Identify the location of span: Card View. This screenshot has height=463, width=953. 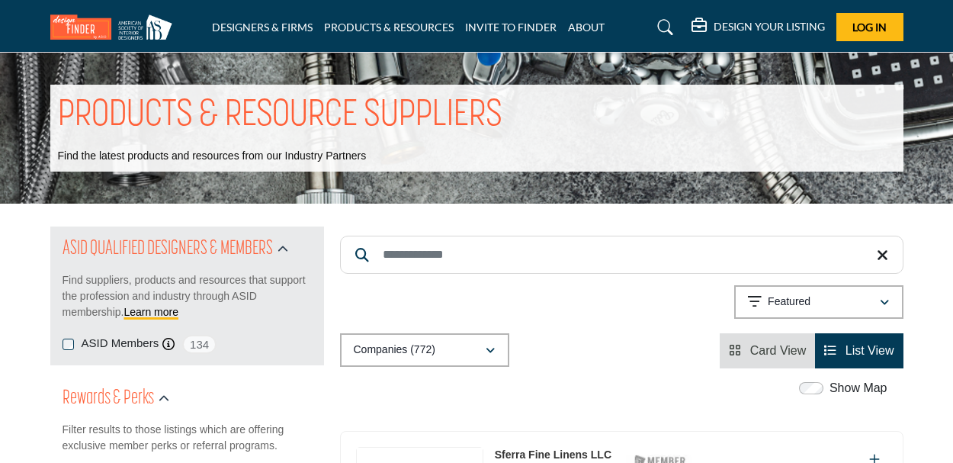
(778, 350).